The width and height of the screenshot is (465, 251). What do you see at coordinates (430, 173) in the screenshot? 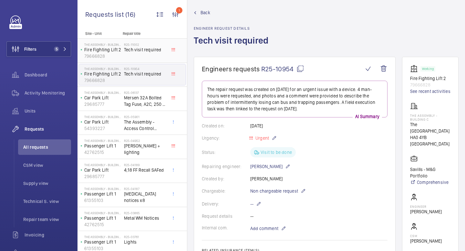
I see `p: Savills - M&G Portfolio` at bounding box center [430, 173].